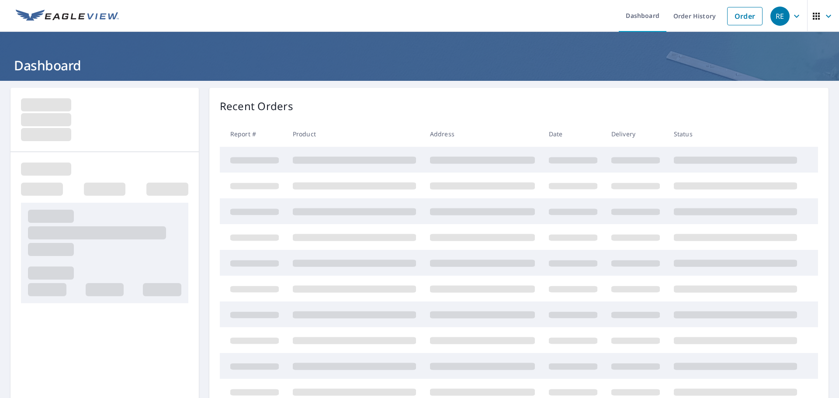 The width and height of the screenshot is (839, 398). Describe the element at coordinates (256, 106) in the screenshot. I see `p: Recent Orders` at that location.